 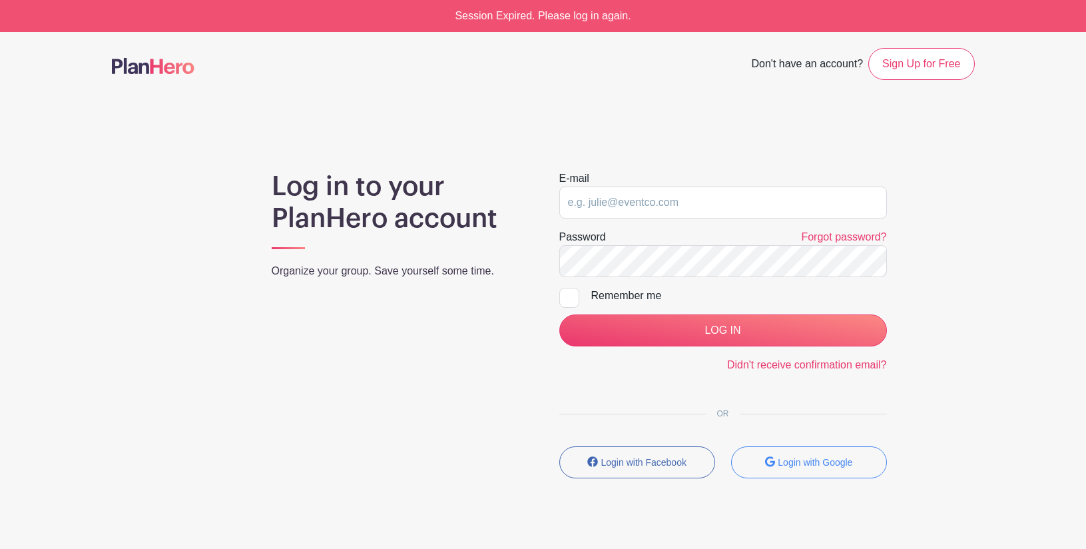 I want to click on div: Remember me, so click(x=739, y=296).